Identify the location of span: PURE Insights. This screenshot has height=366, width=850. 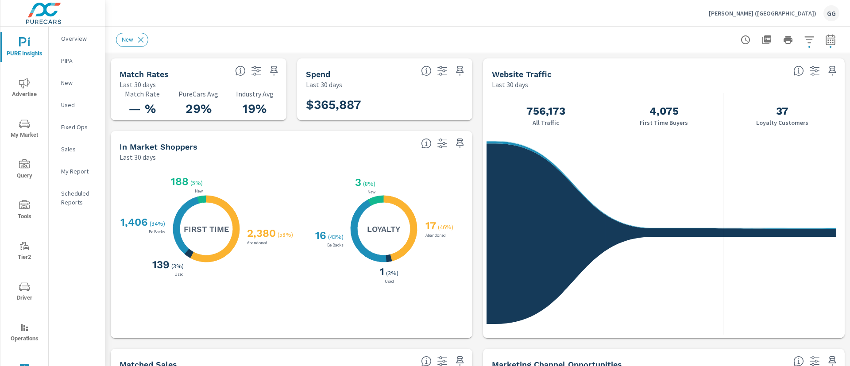
(24, 48).